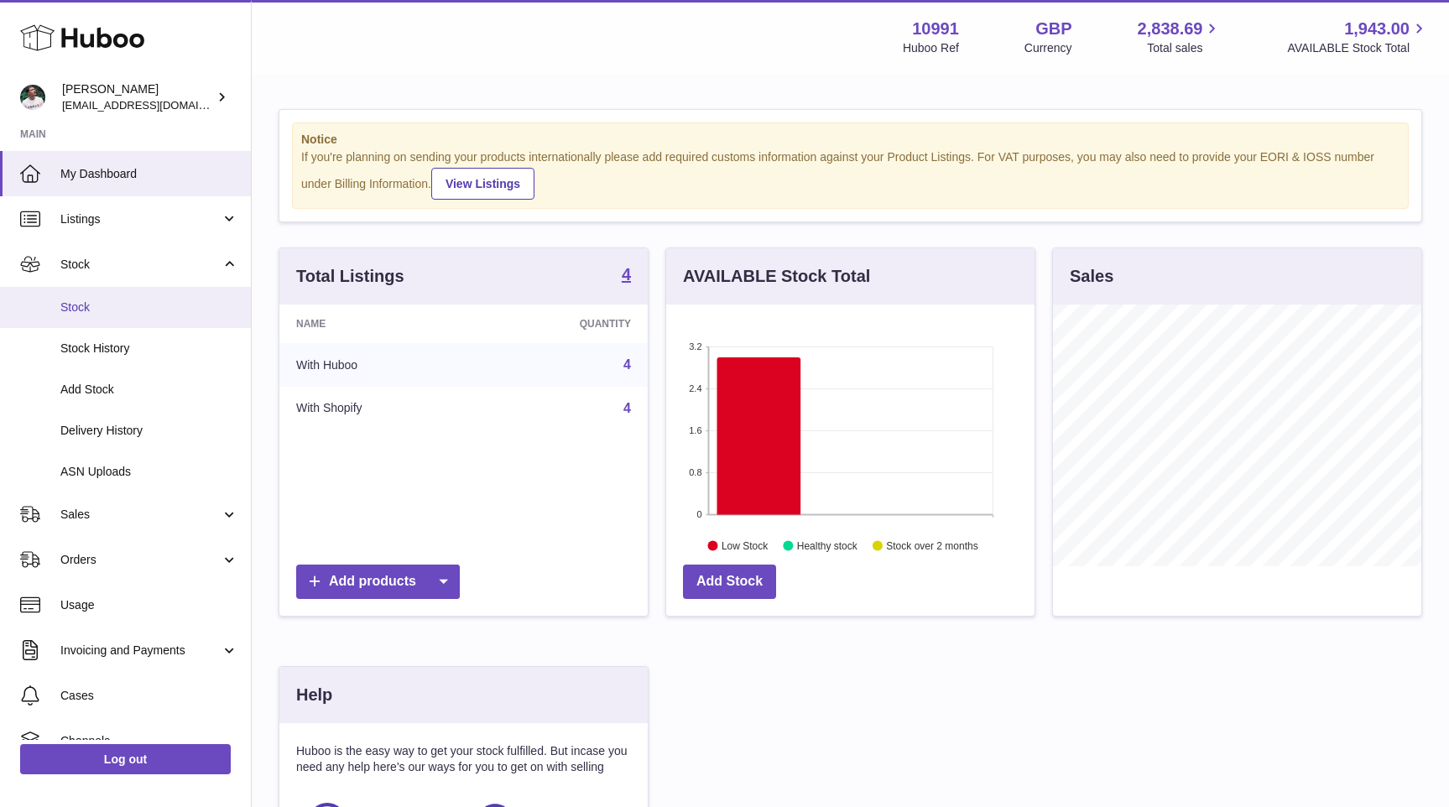 The height and width of the screenshot is (807, 1449). What do you see at coordinates (931, 48) in the screenshot?
I see `div: Huboo Ref` at bounding box center [931, 48].